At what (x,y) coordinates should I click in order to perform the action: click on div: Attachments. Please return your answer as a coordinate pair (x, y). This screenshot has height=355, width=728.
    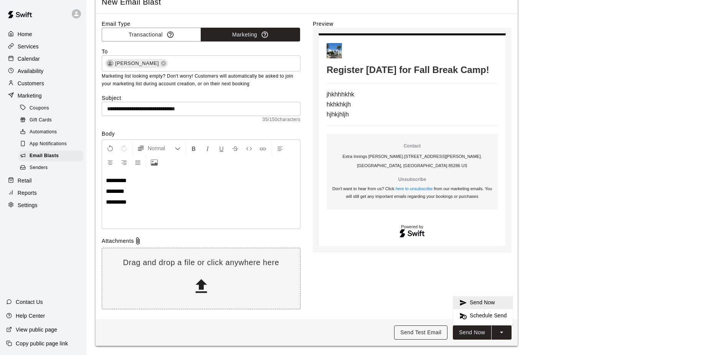
    Looking at the image, I should click on (201, 241).